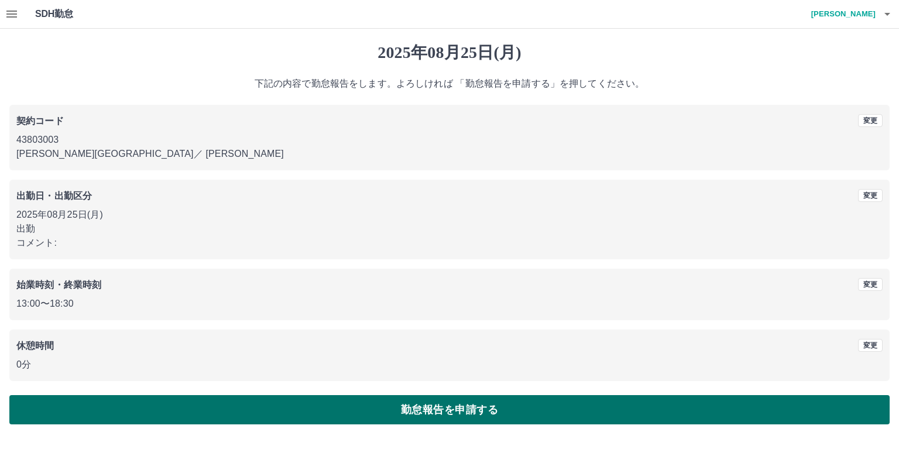 This screenshot has height=463, width=899. Describe the element at coordinates (449, 365) in the screenshot. I see `p: 0分` at that location.